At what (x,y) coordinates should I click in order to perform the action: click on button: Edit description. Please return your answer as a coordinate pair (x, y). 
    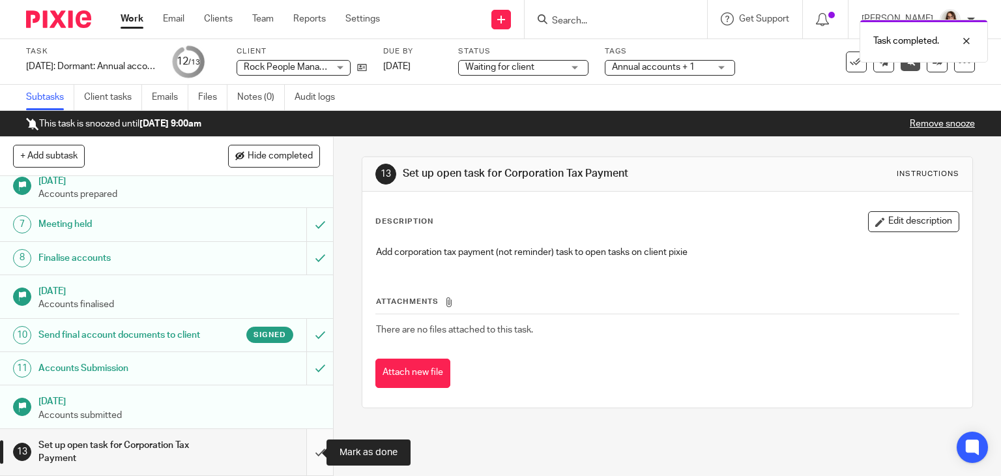
    Looking at the image, I should click on (913, 222).